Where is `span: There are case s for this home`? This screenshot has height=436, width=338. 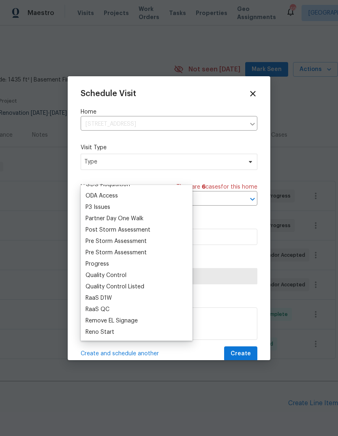 span: There are case s for this home is located at coordinates (217, 187).